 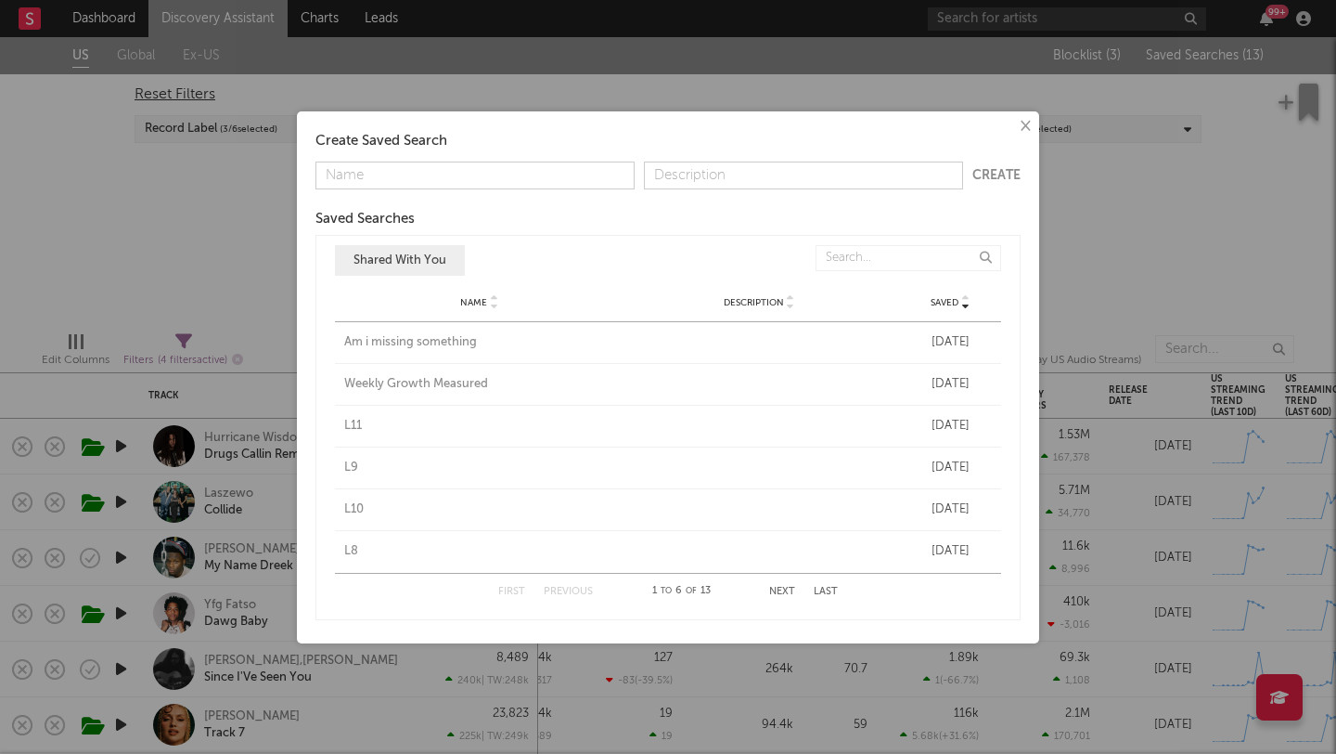 I want to click on div: L8, so click(x=480, y=551).